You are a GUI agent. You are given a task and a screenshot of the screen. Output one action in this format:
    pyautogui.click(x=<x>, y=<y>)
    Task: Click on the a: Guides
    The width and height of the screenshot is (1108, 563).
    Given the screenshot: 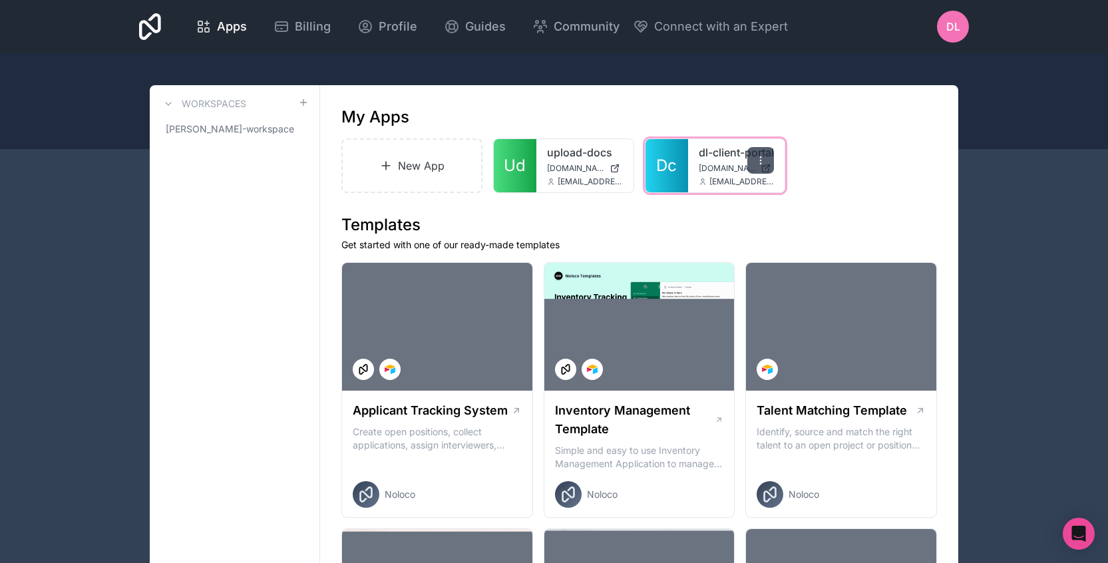 What is the action you would take?
    pyautogui.click(x=474, y=27)
    